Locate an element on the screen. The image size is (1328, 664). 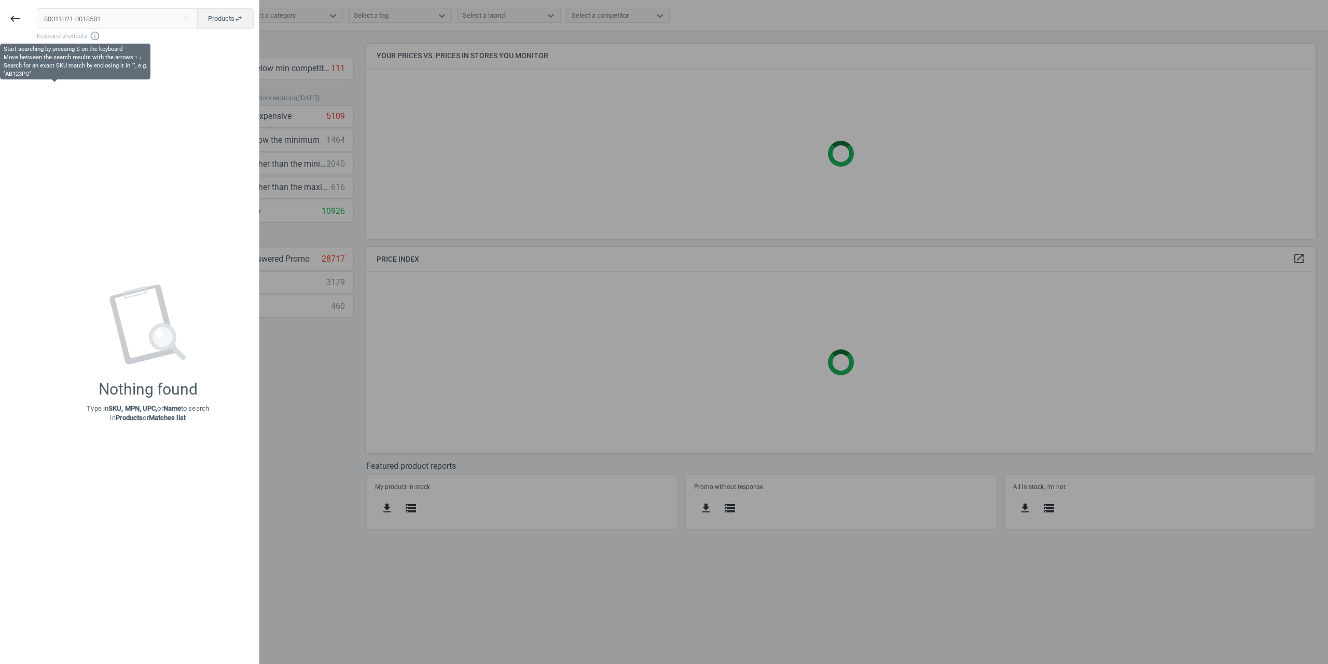
i: swap_horiz is located at coordinates (239, 19).